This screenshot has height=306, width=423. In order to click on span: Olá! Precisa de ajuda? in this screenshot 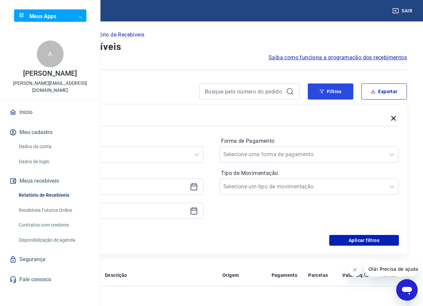, I will do `click(30, 7)`.